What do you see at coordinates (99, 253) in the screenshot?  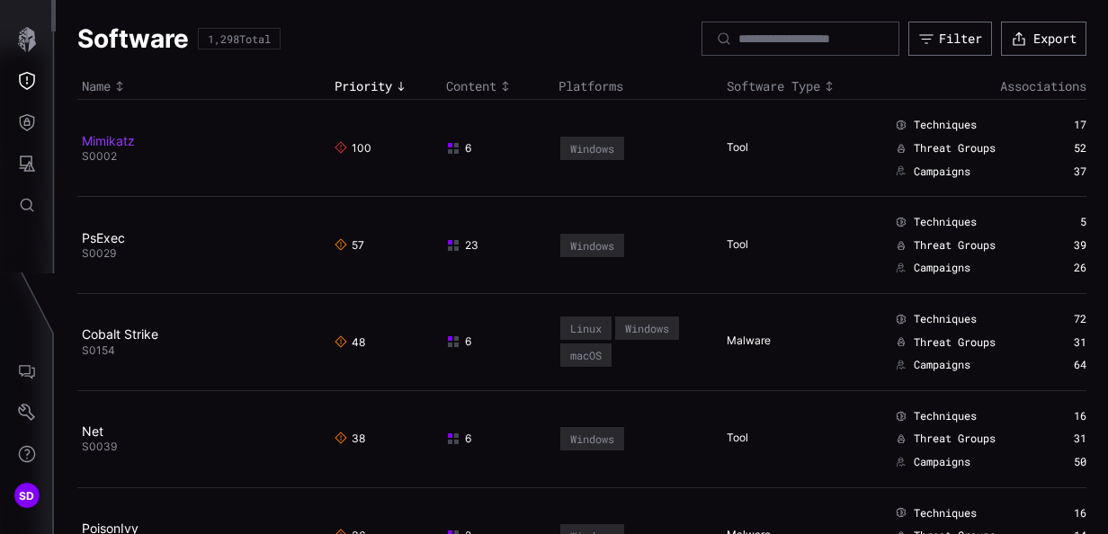 I see `span: S0029` at bounding box center [99, 253].